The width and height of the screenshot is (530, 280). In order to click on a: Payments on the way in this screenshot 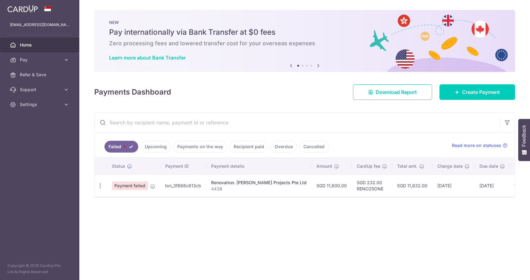, I will do `click(200, 147)`.